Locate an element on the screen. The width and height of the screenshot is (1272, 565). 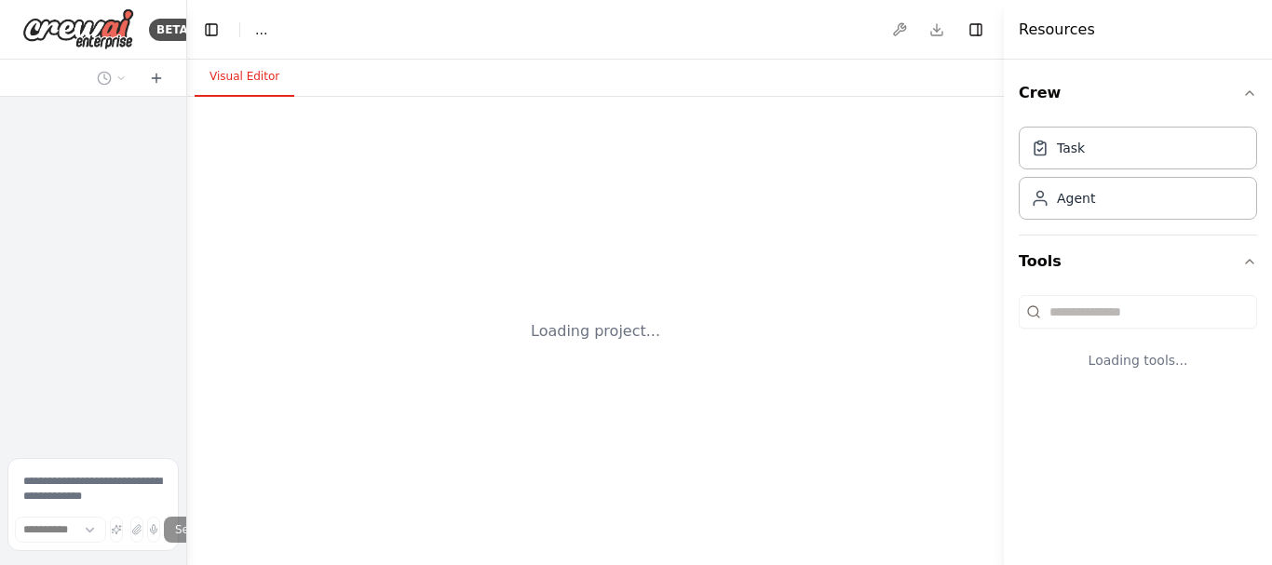
button: Visual Editor is located at coordinates (244, 77).